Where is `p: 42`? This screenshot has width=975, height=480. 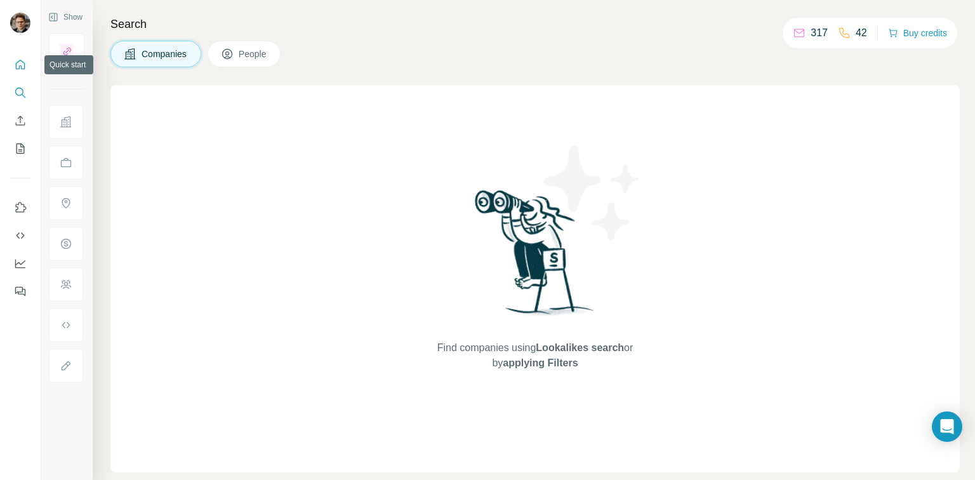 p: 42 is located at coordinates (861, 33).